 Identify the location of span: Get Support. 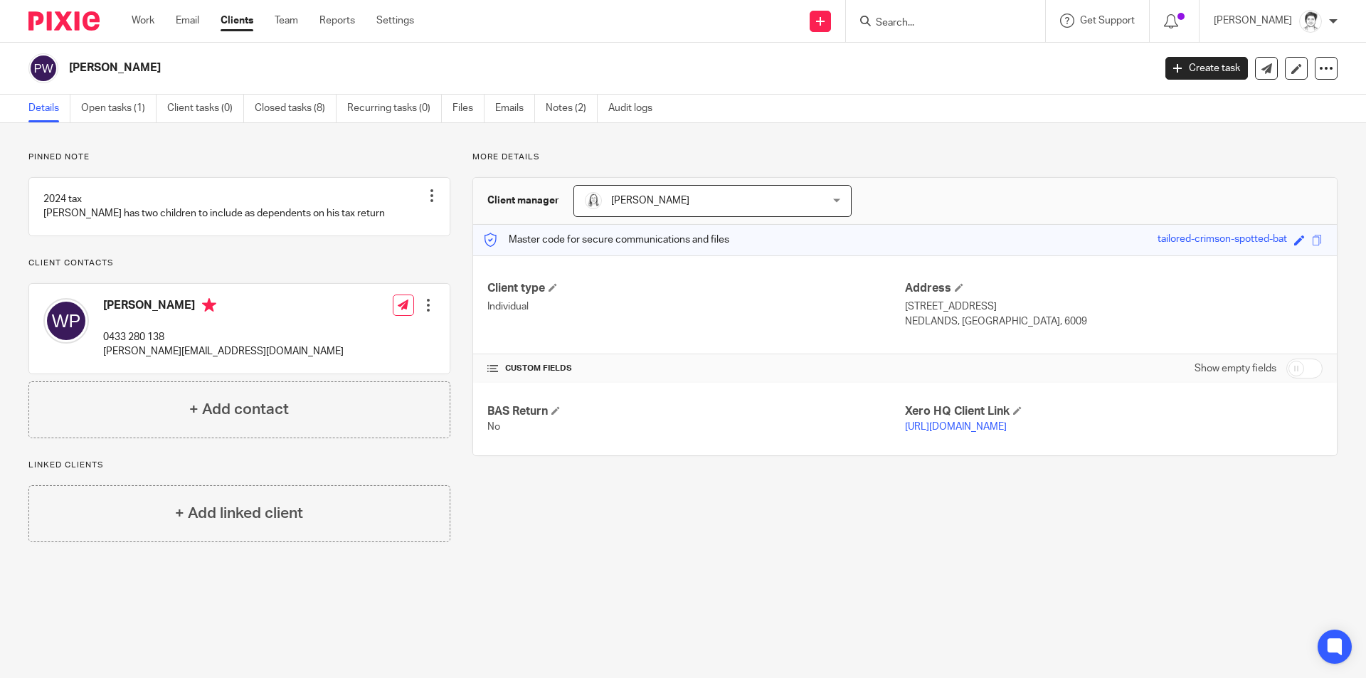
(1107, 21).